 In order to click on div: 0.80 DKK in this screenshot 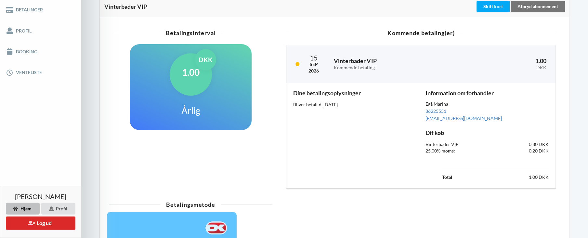, I will do `click(520, 144)`.